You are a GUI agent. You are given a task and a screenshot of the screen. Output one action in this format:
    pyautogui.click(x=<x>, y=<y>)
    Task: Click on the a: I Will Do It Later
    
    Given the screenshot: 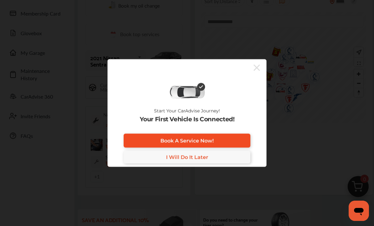 What is the action you would take?
    pyautogui.click(x=187, y=157)
    